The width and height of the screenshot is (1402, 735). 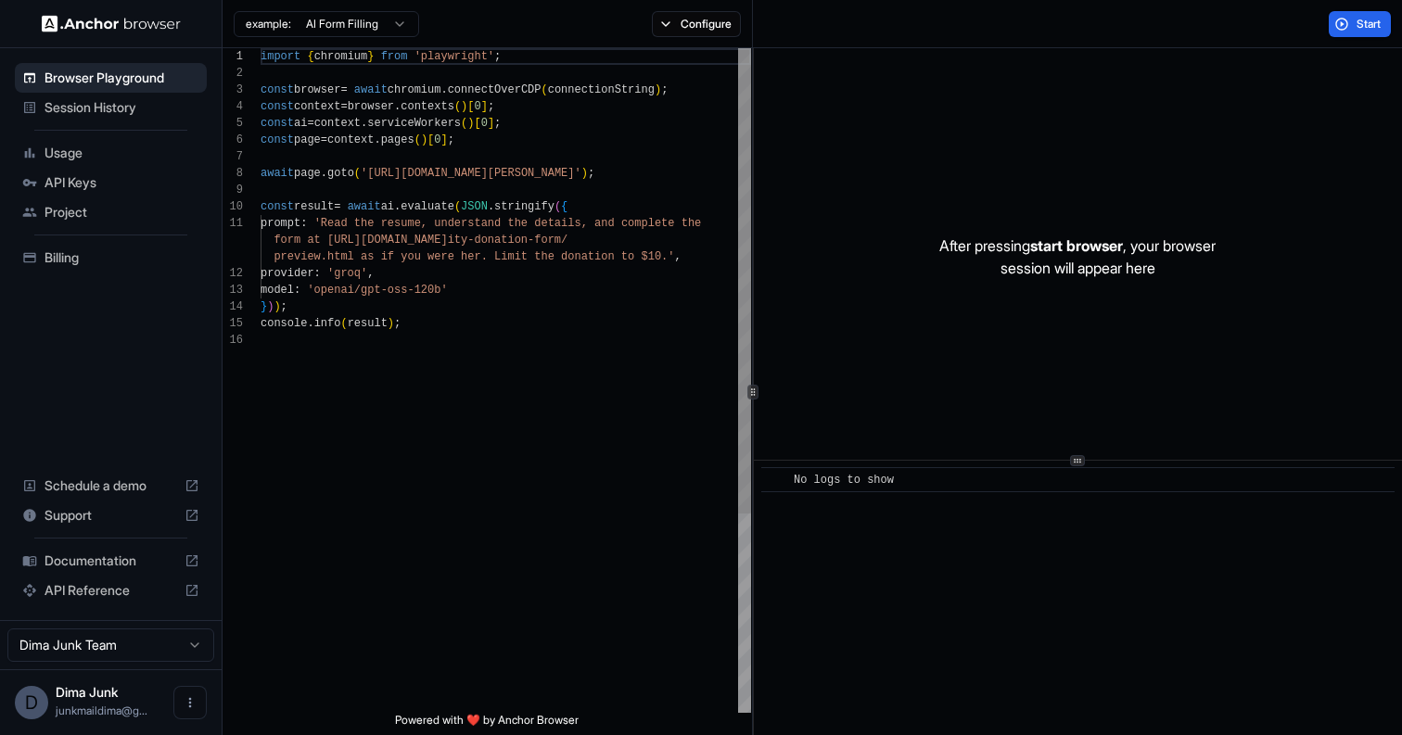 What do you see at coordinates (454, 57) in the screenshot?
I see `span: 'playwright'` at bounding box center [454, 57].